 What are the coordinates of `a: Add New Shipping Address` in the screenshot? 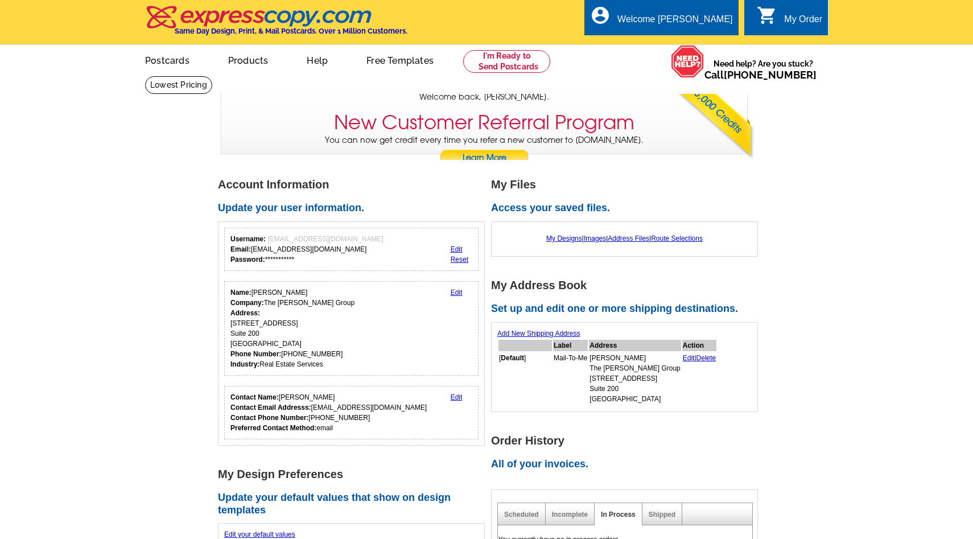 It's located at (538, 333).